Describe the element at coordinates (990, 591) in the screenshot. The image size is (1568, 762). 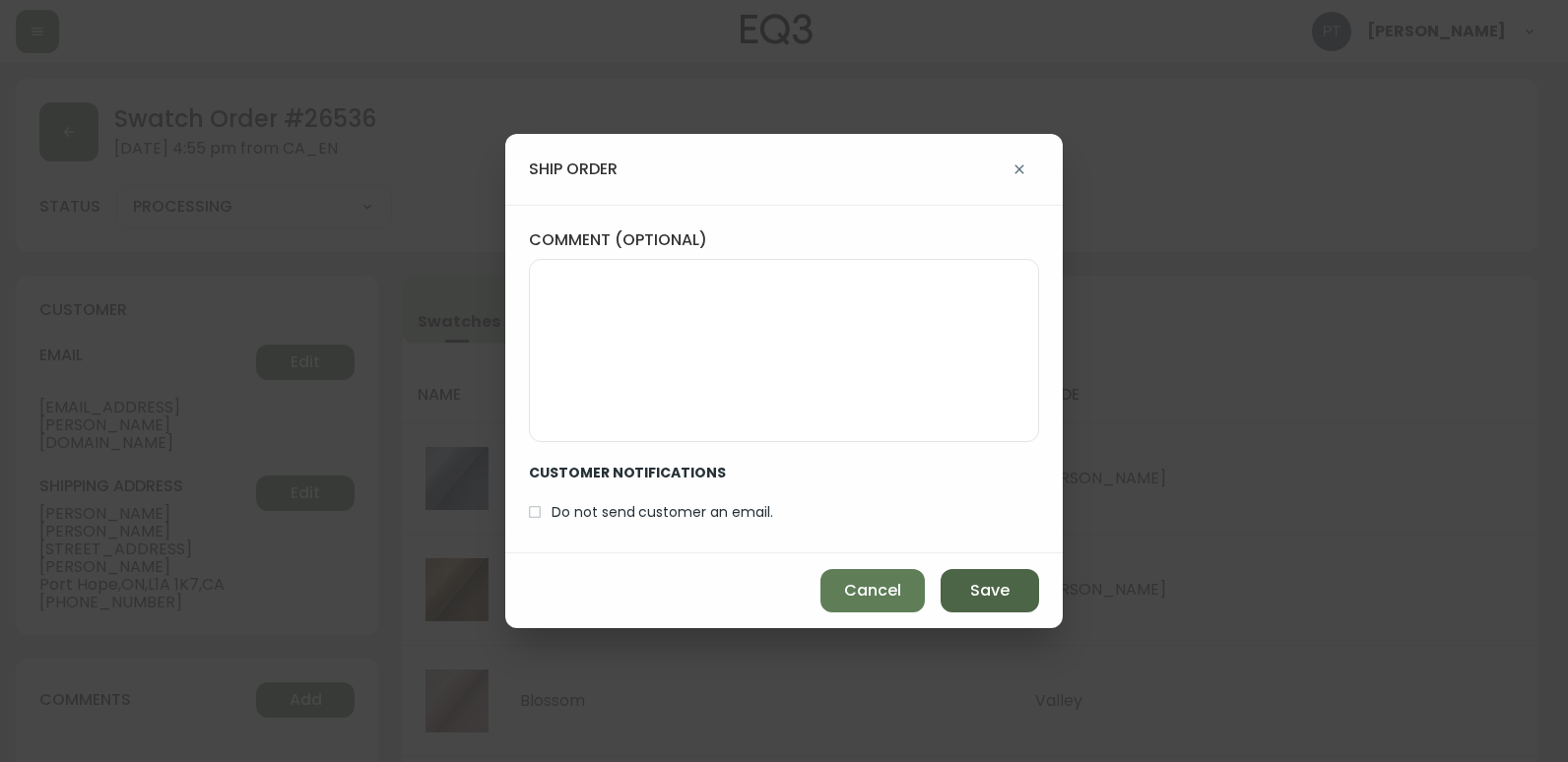
I see `button: Save` at that location.